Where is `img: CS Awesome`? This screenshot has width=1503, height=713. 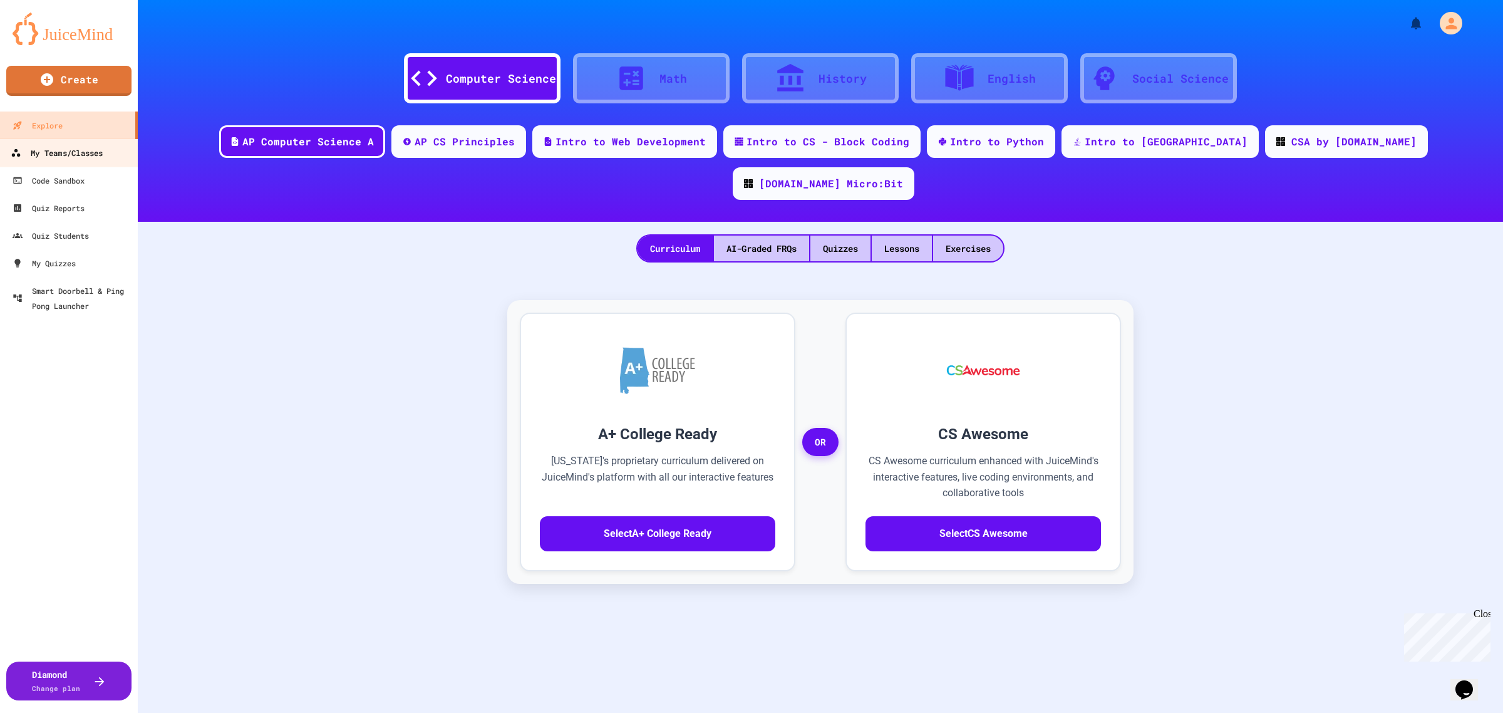
img: CS Awesome is located at coordinates (983, 370).